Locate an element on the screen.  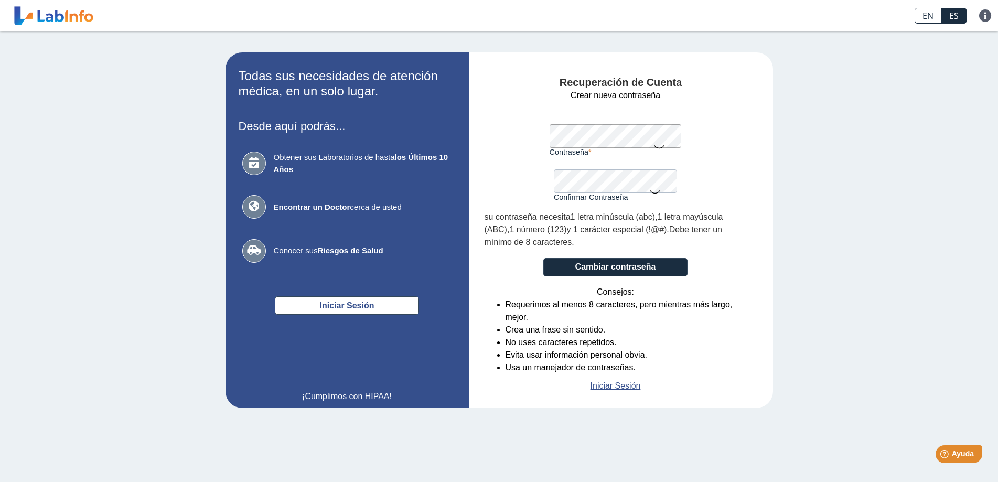
label: Confirmar Contraseña is located at coordinates (615, 197).